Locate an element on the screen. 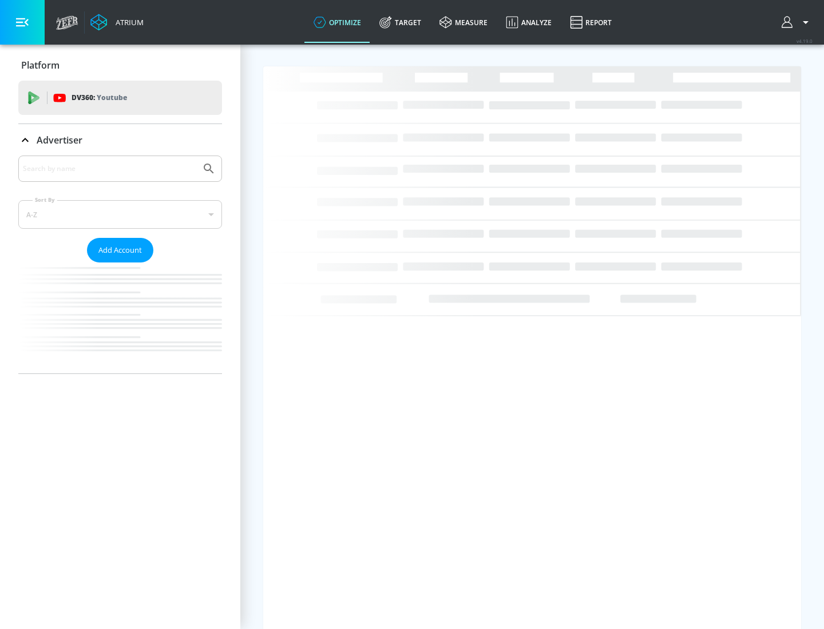 This screenshot has height=629, width=824. p: DV360: is located at coordinates (99, 98).